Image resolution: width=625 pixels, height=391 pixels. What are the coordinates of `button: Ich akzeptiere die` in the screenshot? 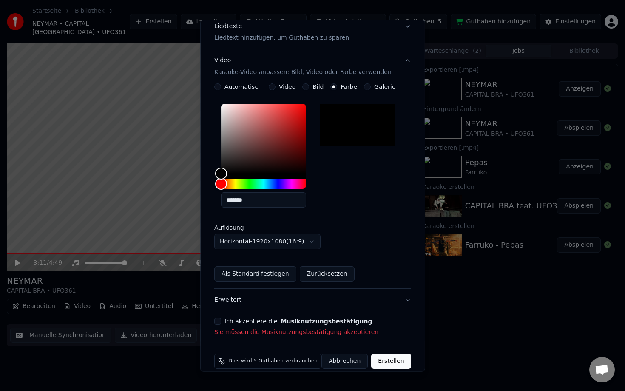 It's located at (326, 321).